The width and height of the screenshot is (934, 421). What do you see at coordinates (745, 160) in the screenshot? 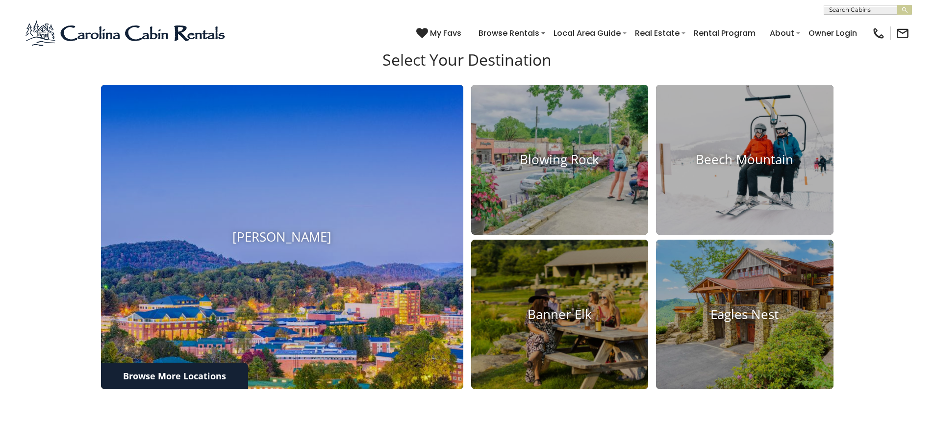
I see `a: Beech Mountain` at bounding box center [745, 160].